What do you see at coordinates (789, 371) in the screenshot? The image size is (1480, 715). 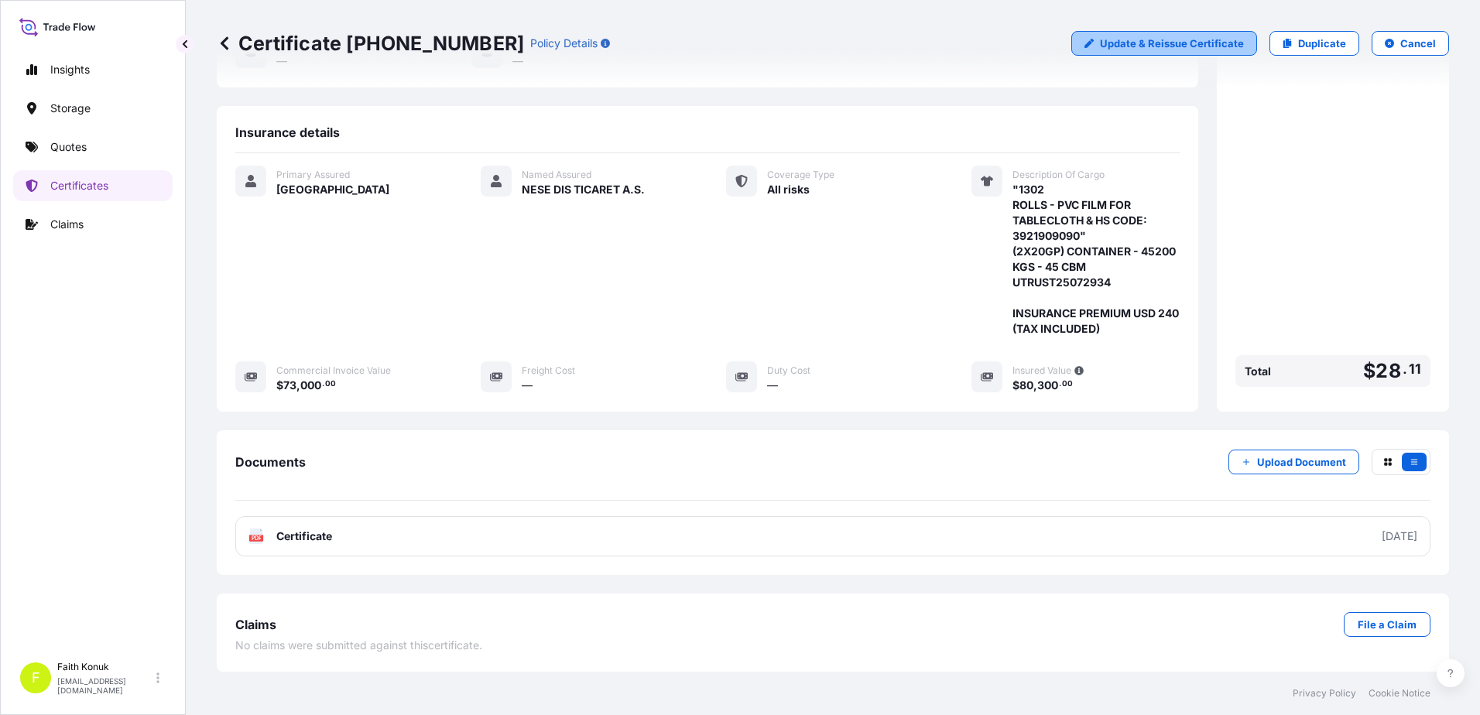 I see `span: Duty Cost` at bounding box center [789, 371].